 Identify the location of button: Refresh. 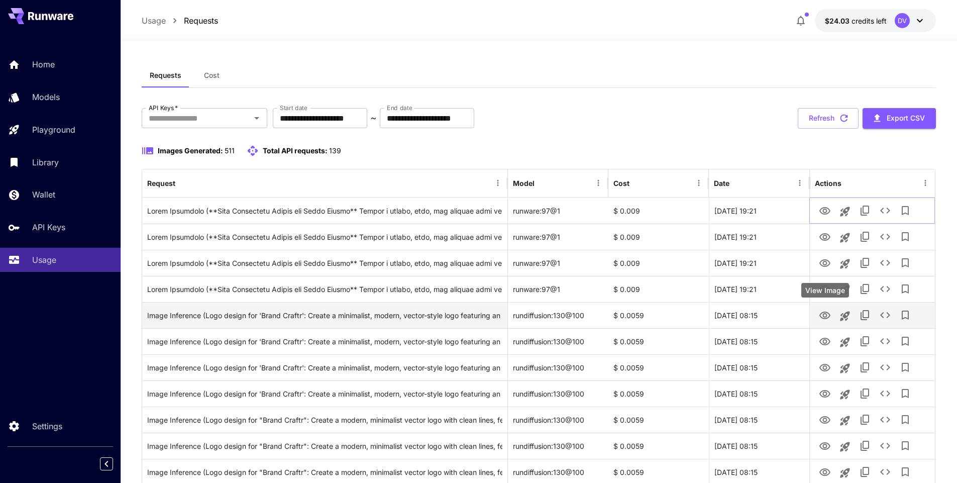
(828, 118).